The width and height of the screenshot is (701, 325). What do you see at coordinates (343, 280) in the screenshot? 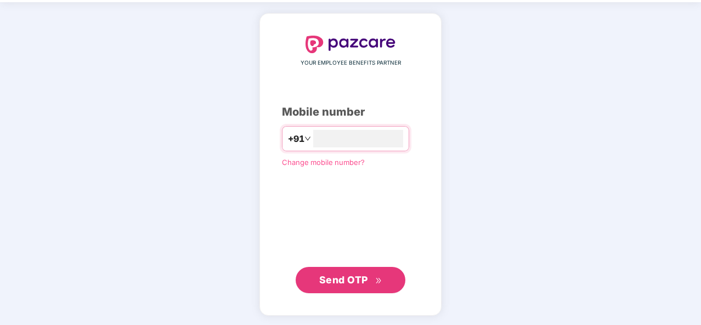
I see `span: Send OTP` at bounding box center [343, 280].